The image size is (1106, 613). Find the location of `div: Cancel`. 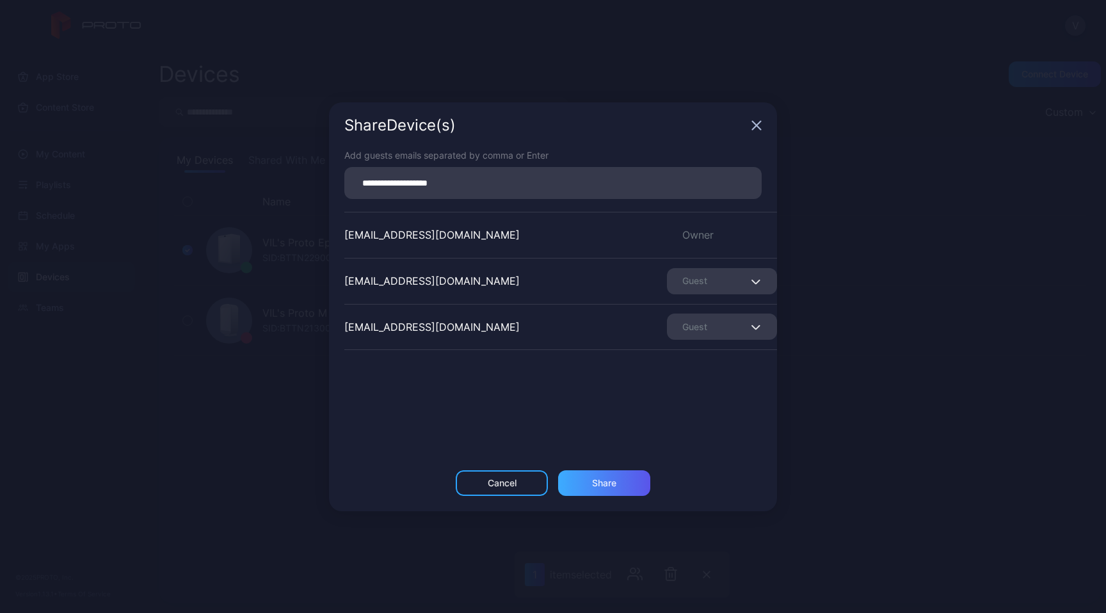

div: Cancel is located at coordinates (502, 483).